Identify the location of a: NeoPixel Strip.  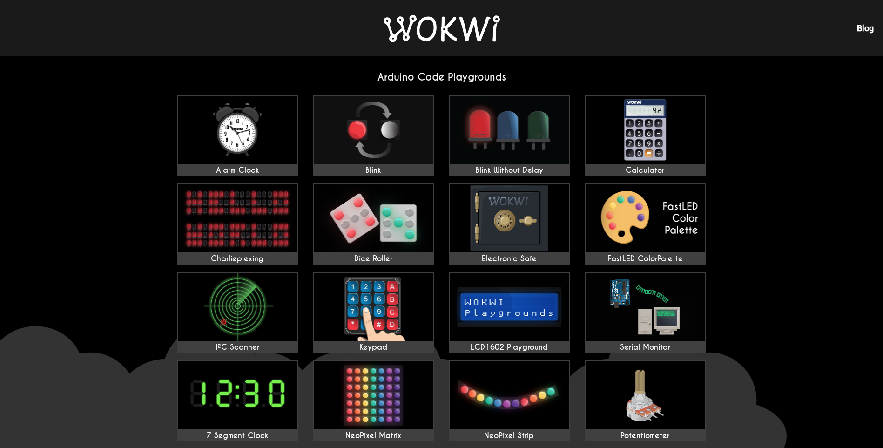
(509, 401).